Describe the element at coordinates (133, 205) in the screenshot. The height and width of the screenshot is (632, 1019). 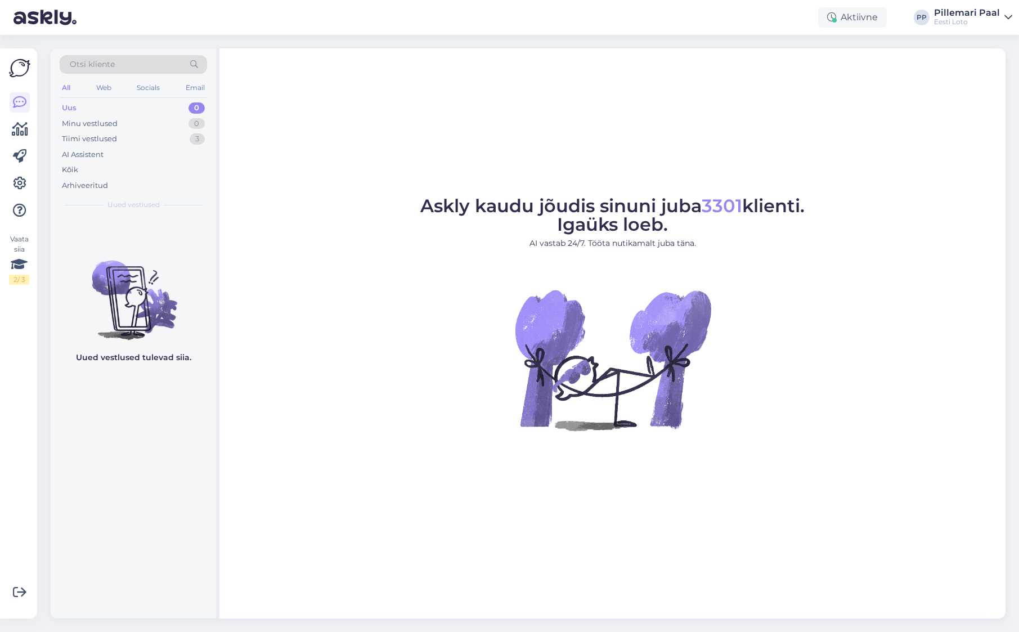
I see `span: Uued vestlused` at that location.